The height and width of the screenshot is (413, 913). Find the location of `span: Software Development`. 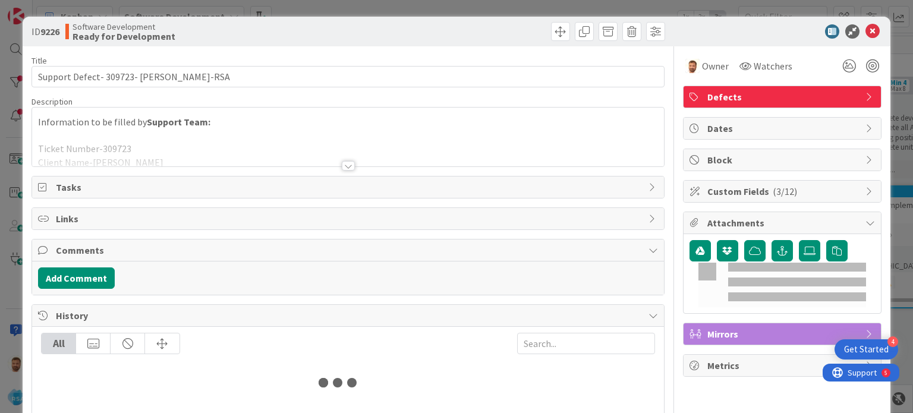

span: Software Development is located at coordinates (124, 27).